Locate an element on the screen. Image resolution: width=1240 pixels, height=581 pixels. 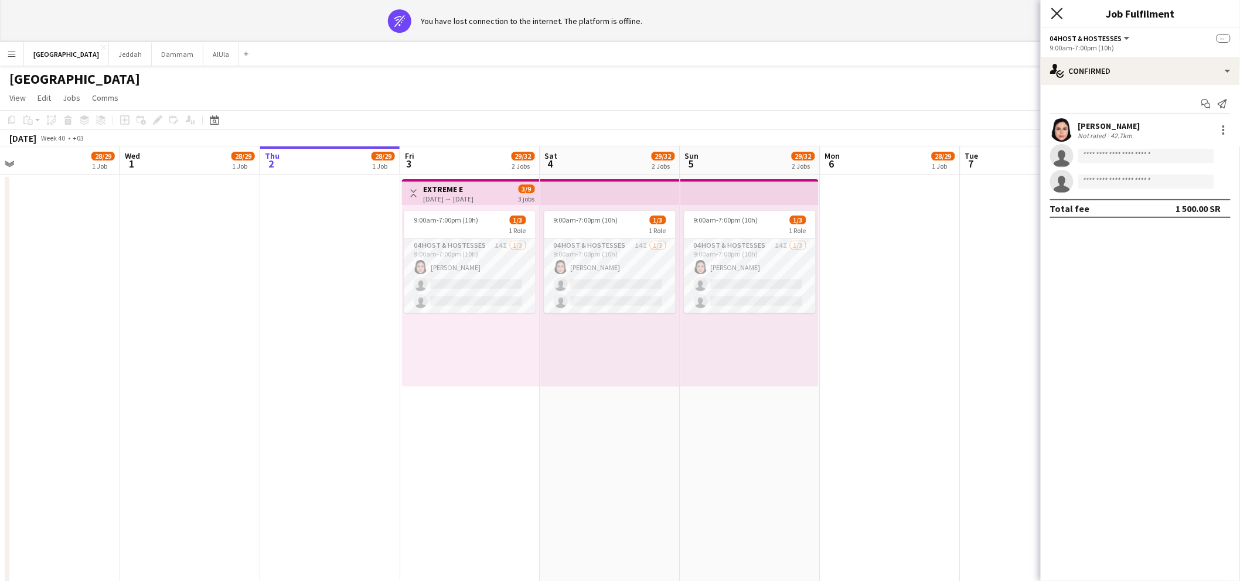
span: 6 is located at coordinates (832, 164).